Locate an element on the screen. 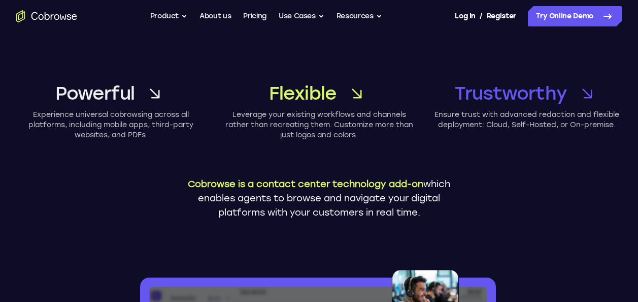 Image resolution: width=638 pixels, height=302 pixels. span: Flexible is located at coordinates (303, 93).